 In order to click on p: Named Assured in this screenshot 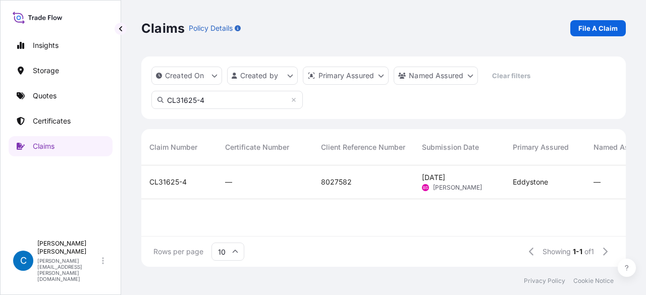, I will do `click(436, 76)`.